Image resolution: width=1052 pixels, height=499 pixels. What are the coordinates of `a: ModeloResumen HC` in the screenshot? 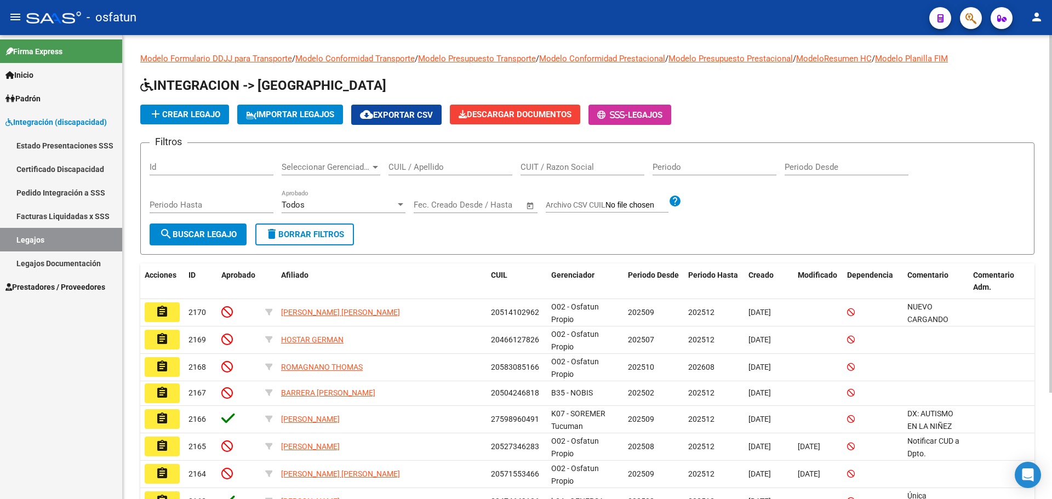 It's located at (834, 59).